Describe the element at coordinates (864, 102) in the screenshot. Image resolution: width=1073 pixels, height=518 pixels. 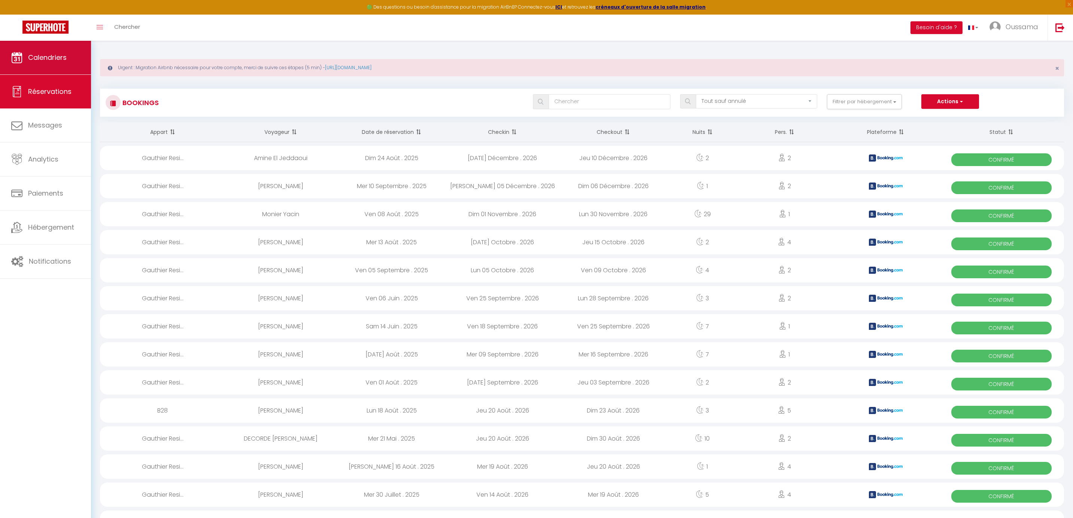
I see `button: Filtrer par hébergement` at that location.